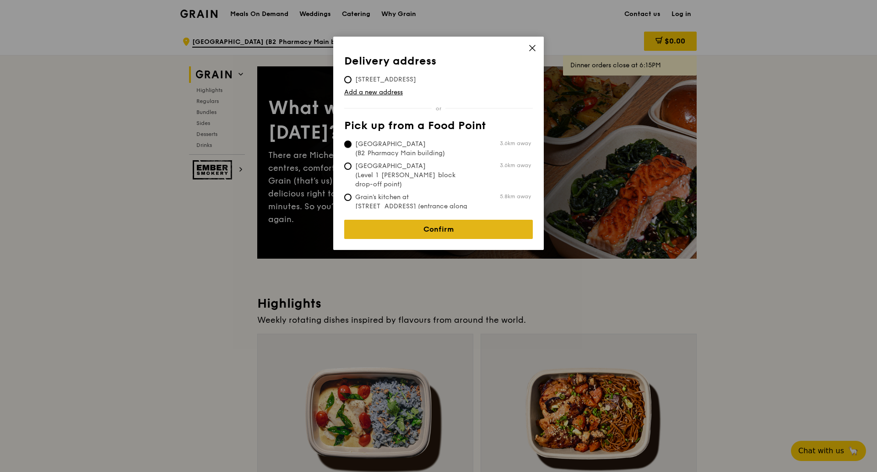  I want to click on a: Add a new address, so click(439, 92).